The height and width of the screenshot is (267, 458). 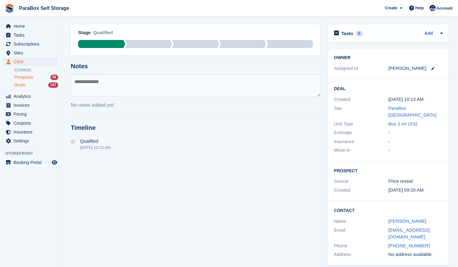 I want to click on div: Unit Type, so click(x=360, y=124).